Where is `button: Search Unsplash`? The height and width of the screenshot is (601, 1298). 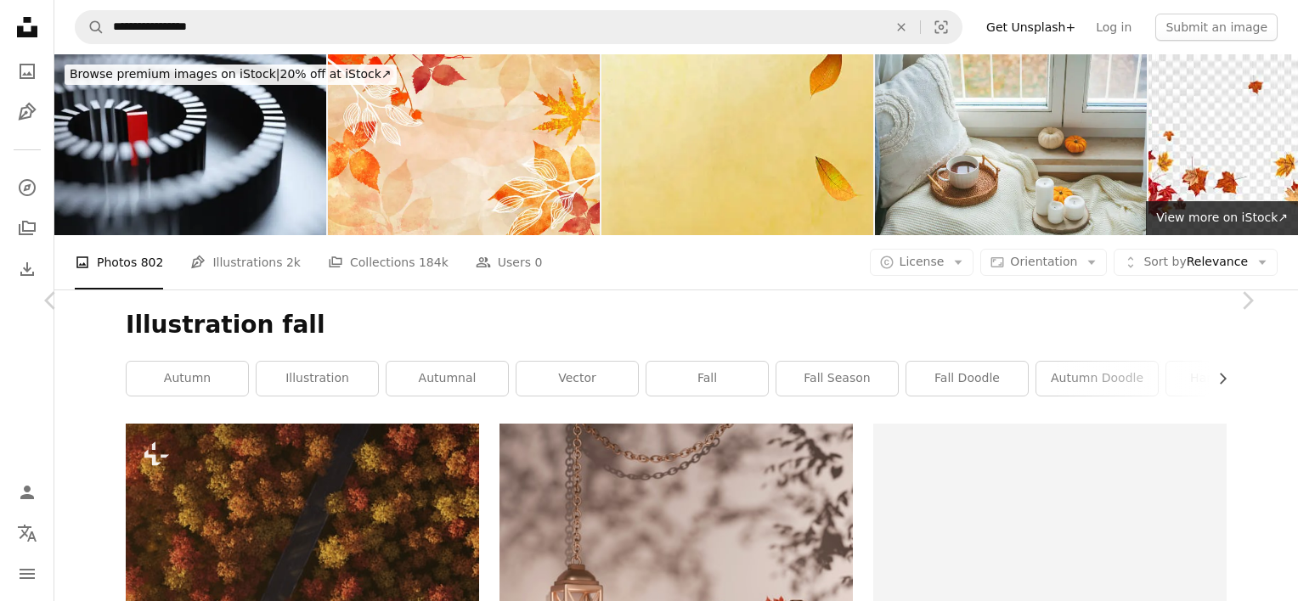 button: Search Unsplash is located at coordinates (90, 27).